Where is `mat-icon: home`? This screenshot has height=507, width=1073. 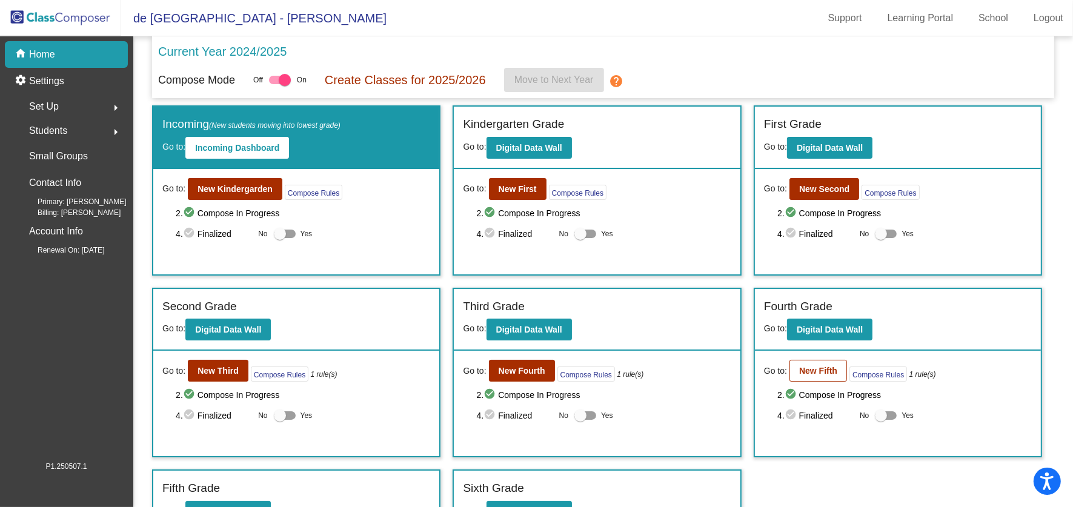 mat-icon: home is located at coordinates (22, 55).